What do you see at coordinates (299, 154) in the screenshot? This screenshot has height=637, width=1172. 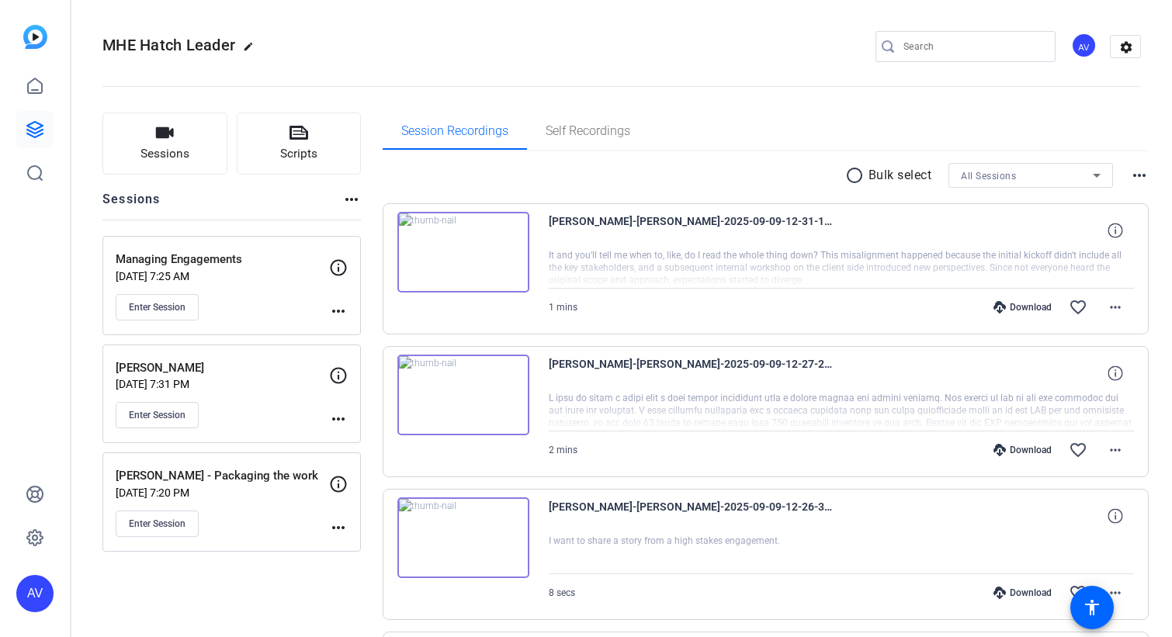 I see `span: Scripts` at bounding box center [299, 154].